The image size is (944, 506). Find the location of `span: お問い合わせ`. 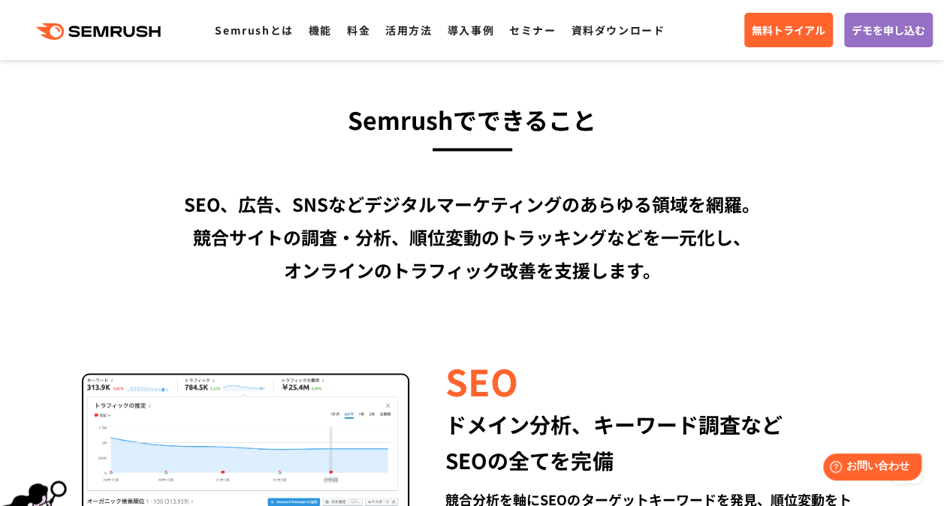

span: お問い合わせ is located at coordinates (68, 19).